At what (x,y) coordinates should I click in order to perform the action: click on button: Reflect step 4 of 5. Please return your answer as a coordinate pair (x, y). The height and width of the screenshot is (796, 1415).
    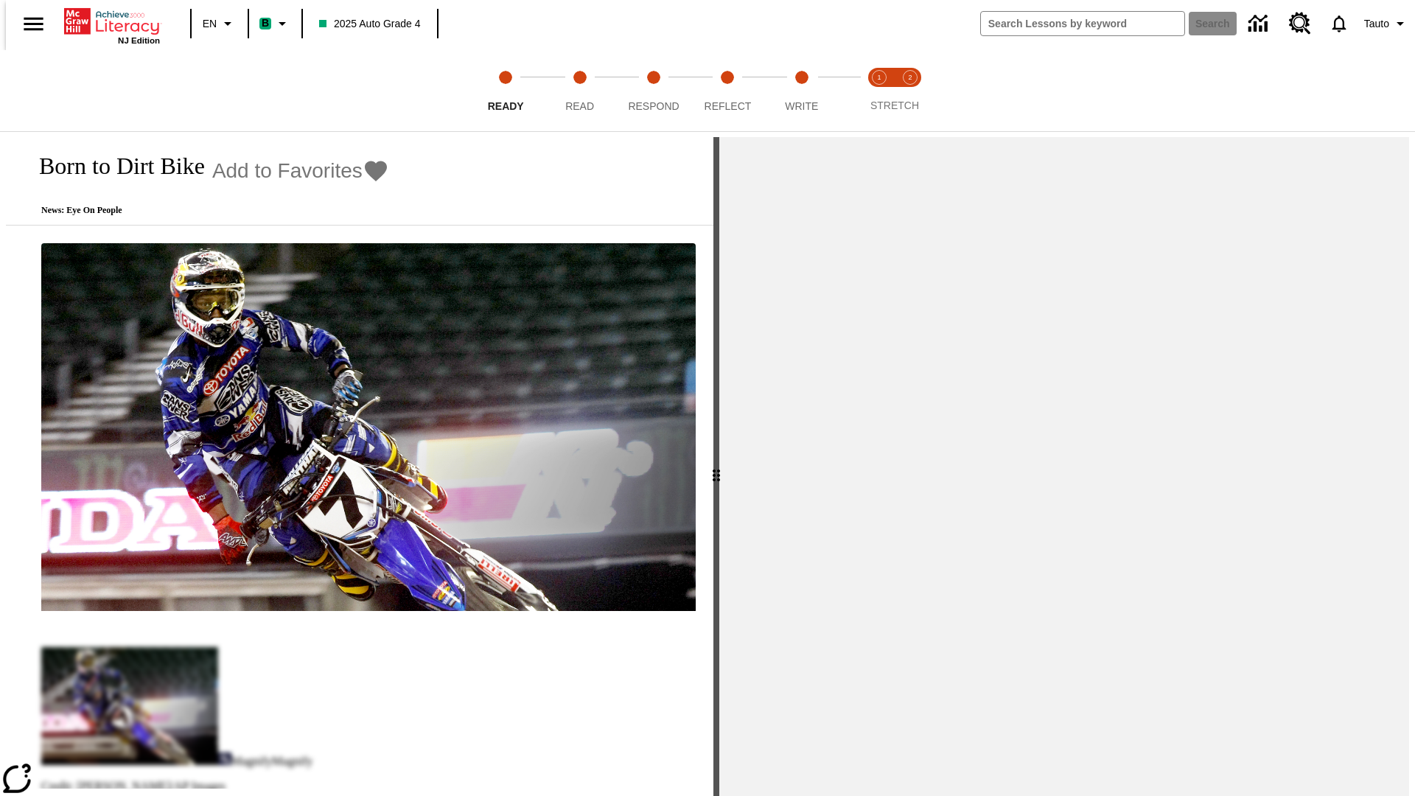
    Looking at the image, I should click on (727, 91).